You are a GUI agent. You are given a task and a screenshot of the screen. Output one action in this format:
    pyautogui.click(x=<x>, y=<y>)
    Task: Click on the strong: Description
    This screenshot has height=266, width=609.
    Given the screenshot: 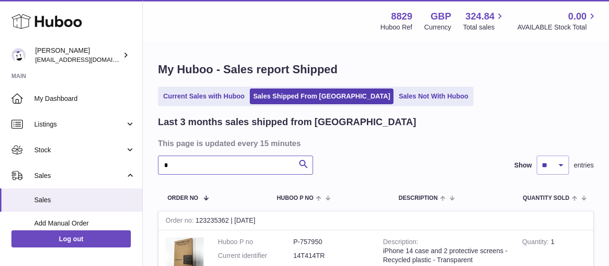 What is the action you would take?
    pyautogui.click(x=400, y=242)
    